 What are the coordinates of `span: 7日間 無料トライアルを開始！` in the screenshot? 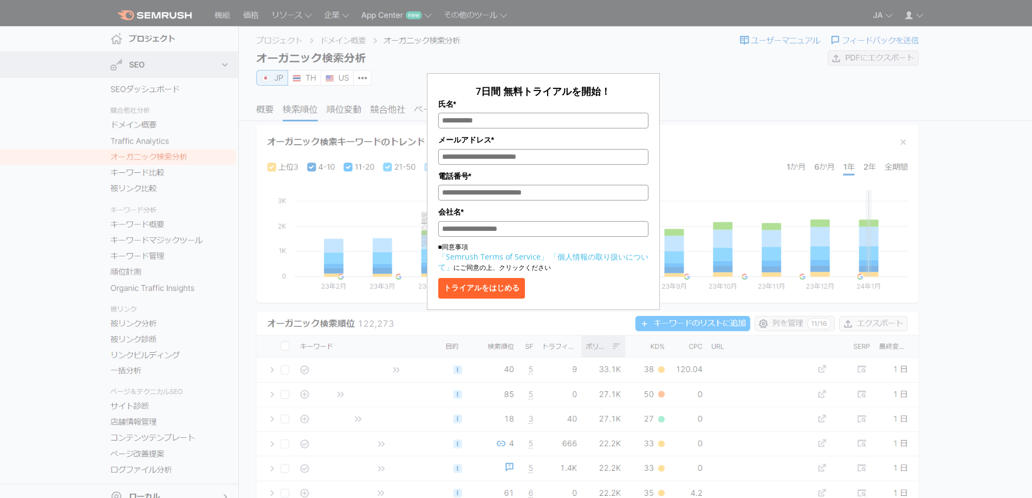 It's located at (543, 91).